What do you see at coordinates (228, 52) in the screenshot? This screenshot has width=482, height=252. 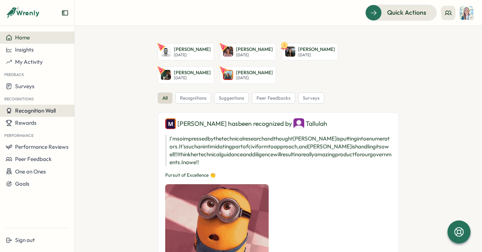 I see `img: Shreya Chatterjee` at bounding box center [228, 52].